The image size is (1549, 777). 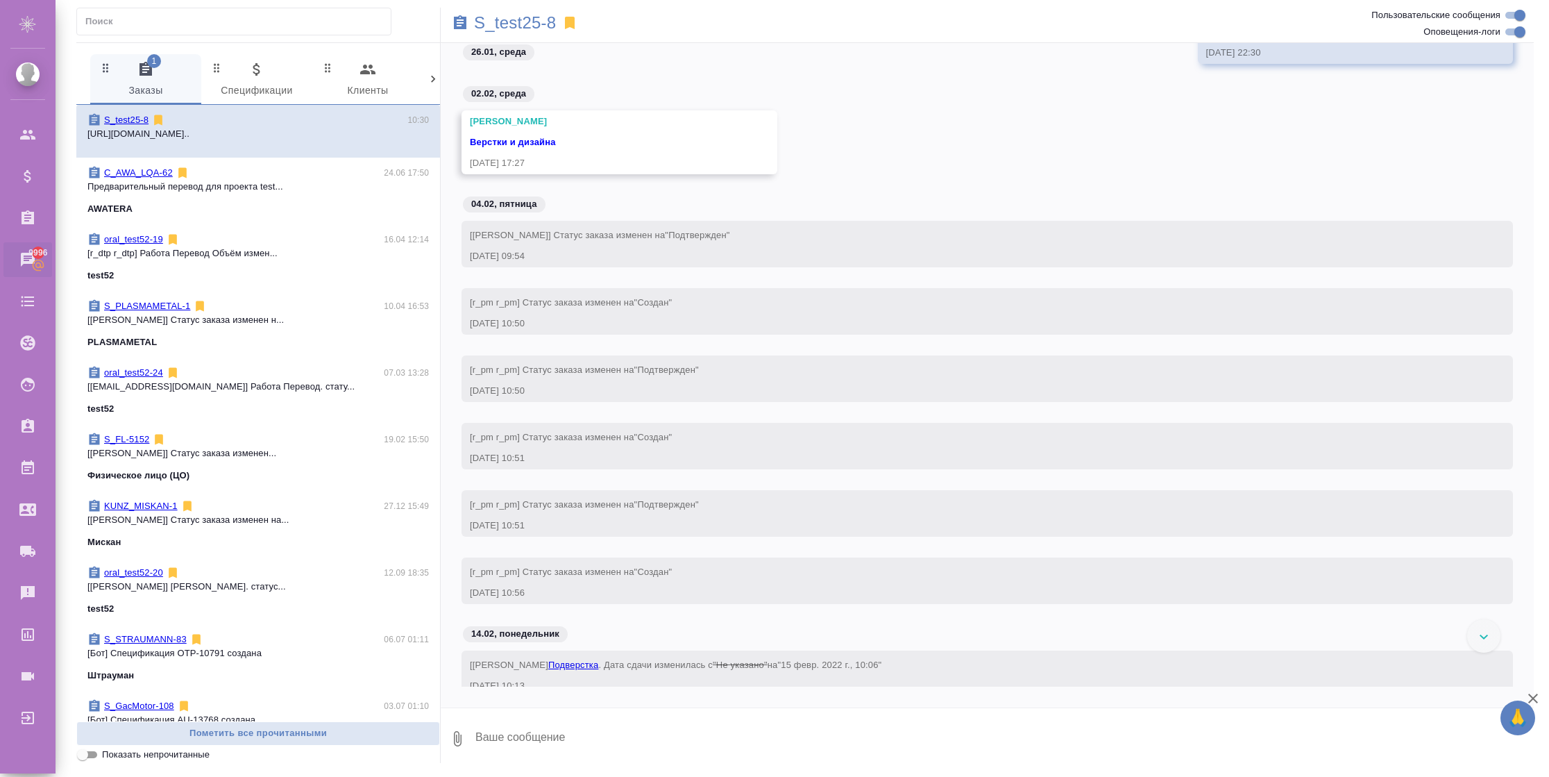 I want to click on span: Оповещения-логи, so click(x=1461, y=32).